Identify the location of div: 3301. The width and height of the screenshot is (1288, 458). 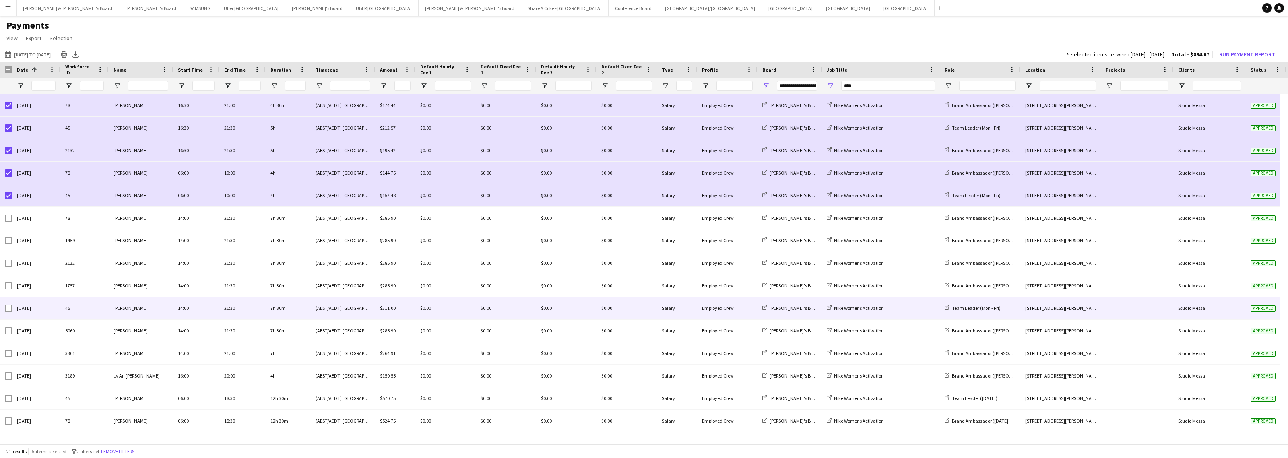
(85, 353).